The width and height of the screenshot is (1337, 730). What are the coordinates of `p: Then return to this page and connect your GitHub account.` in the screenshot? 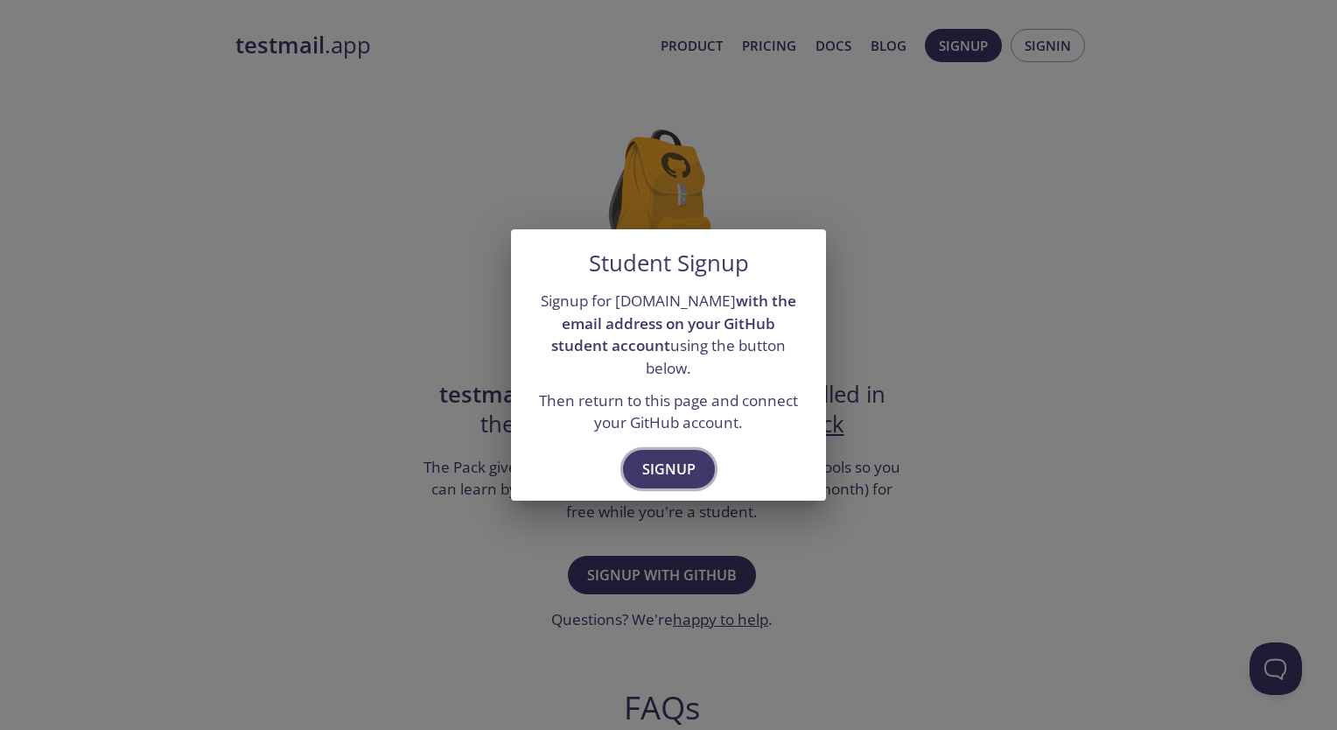 It's located at (668, 411).